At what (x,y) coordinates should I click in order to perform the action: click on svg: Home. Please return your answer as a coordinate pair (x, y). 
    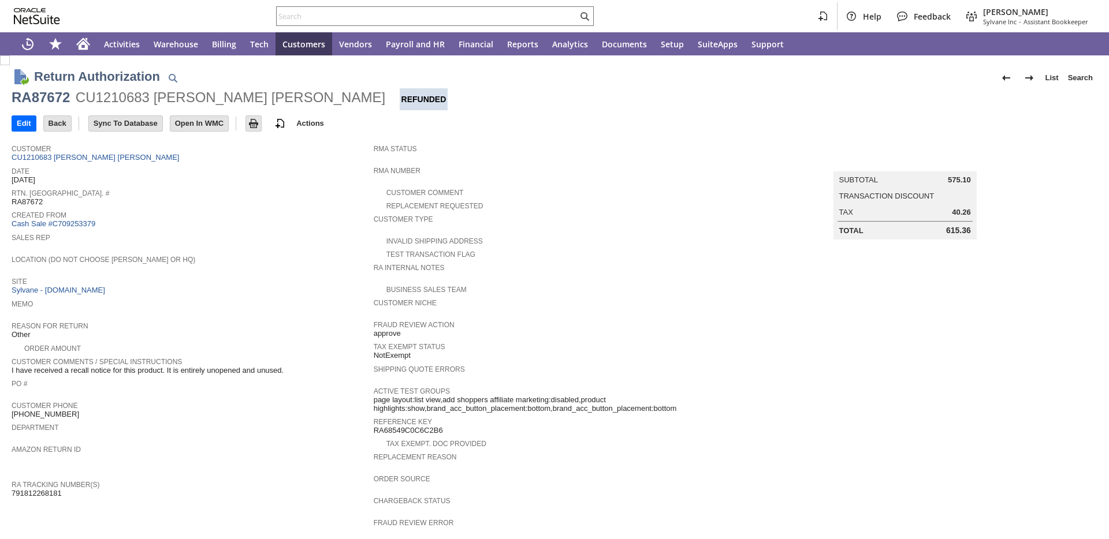
    Looking at the image, I should click on (83, 44).